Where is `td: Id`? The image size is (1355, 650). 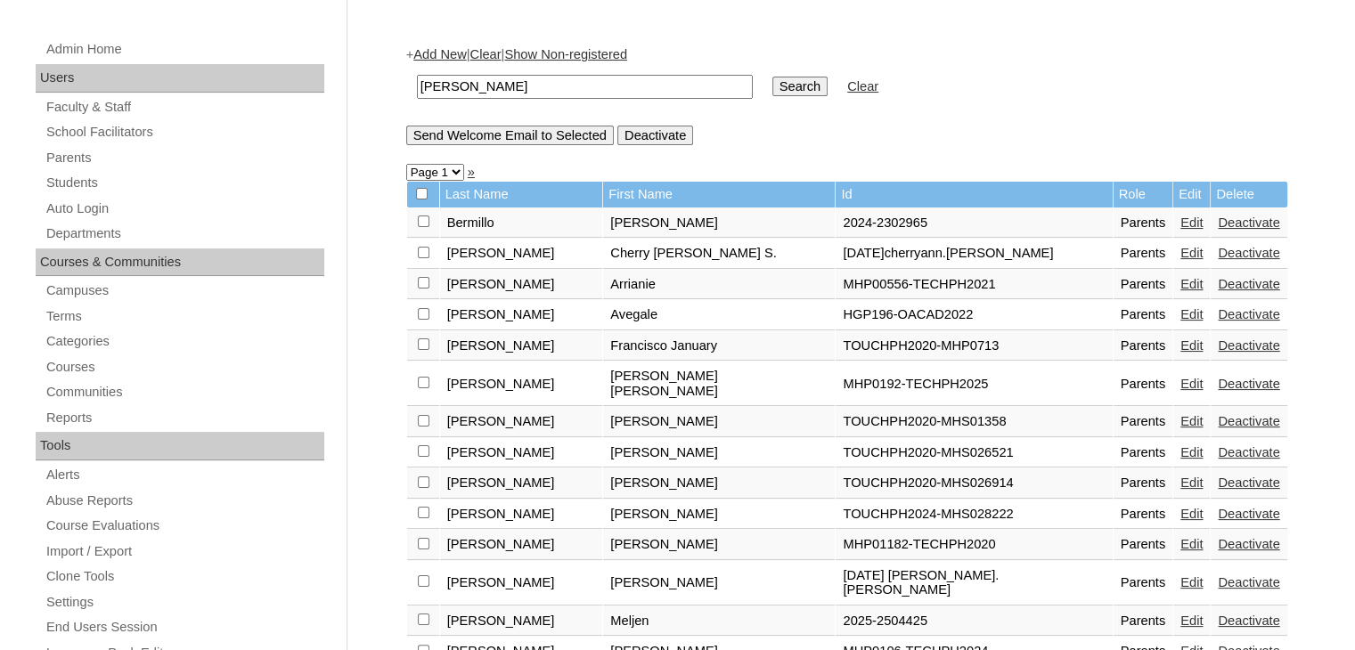 td: Id is located at coordinates (973, 194).